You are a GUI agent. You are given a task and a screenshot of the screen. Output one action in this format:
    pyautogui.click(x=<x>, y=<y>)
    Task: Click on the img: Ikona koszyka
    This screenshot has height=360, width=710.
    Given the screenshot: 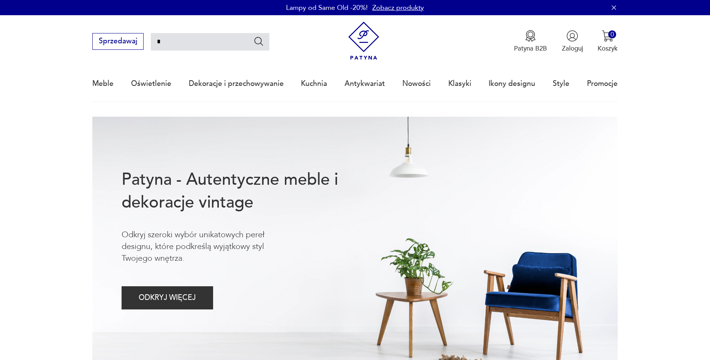 What is the action you would take?
    pyautogui.click(x=608, y=36)
    